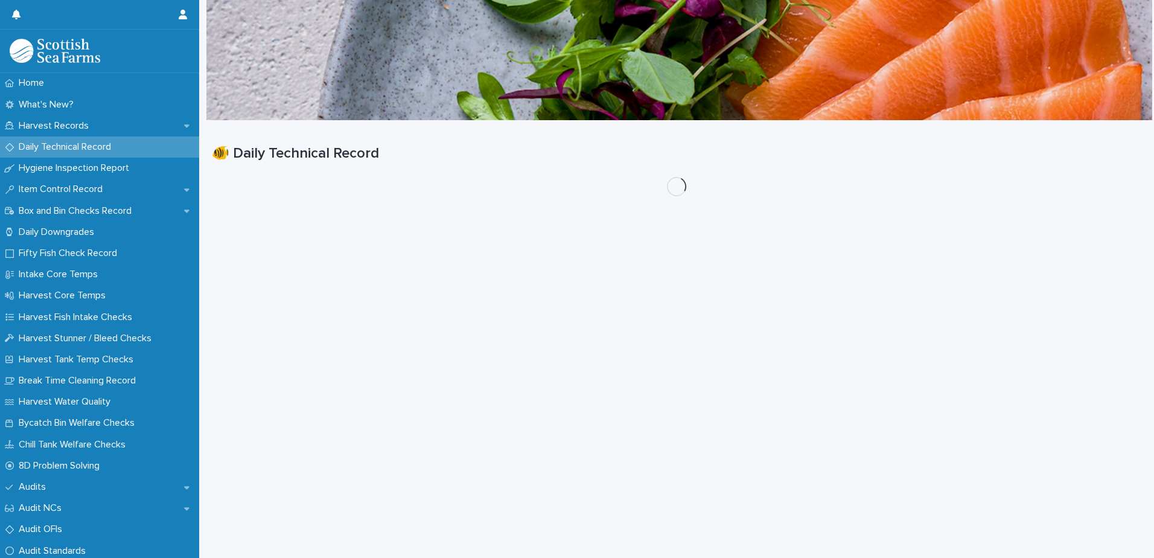 The image size is (1154, 558). Describe the element at coordinates (63, 189) in the screenshot. I see `p: Item Control Record` at that location.